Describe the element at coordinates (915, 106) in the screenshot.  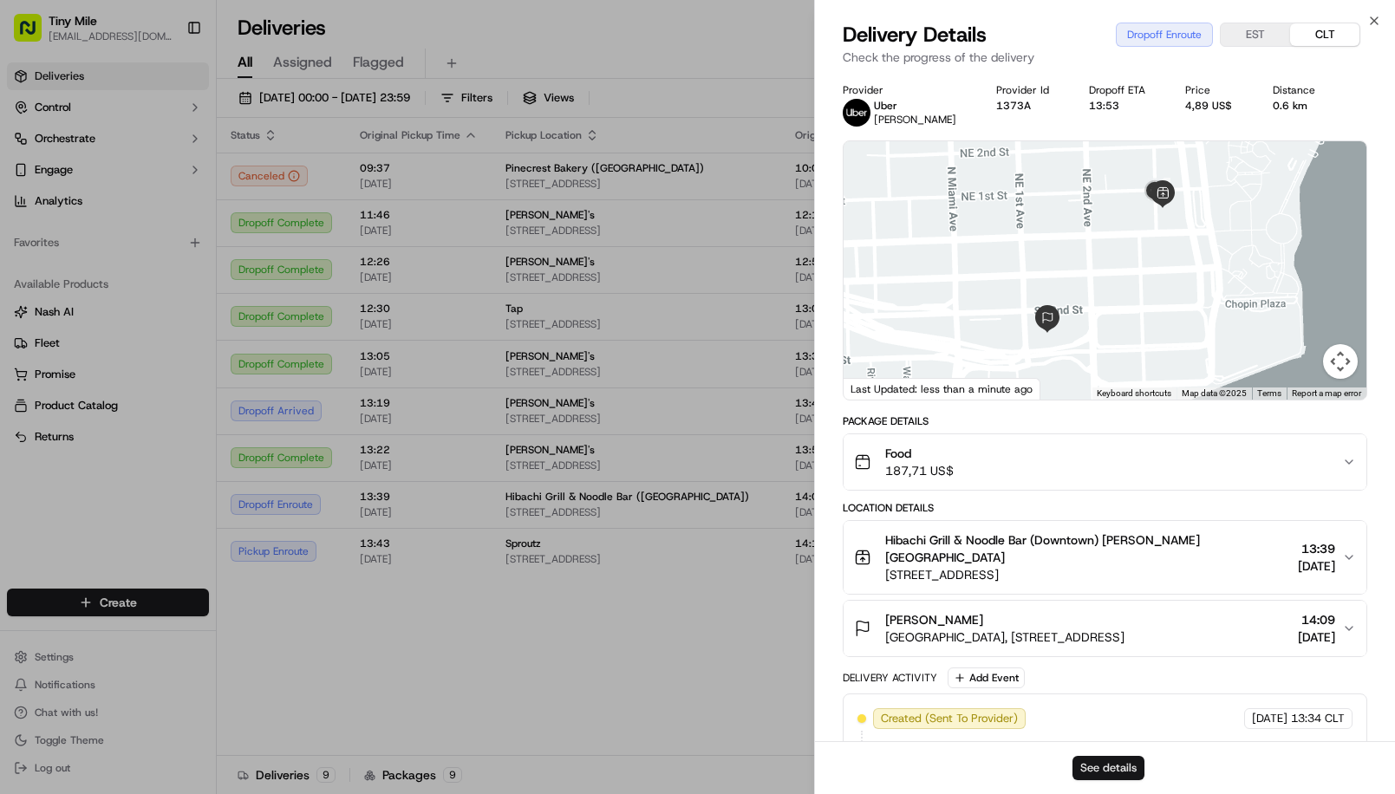
I see `p: Uber` at that location.